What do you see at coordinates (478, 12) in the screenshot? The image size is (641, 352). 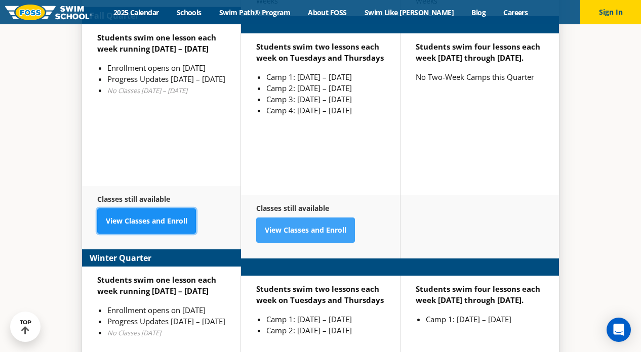 I see `a: Blog` at bounding box center [478, 12].